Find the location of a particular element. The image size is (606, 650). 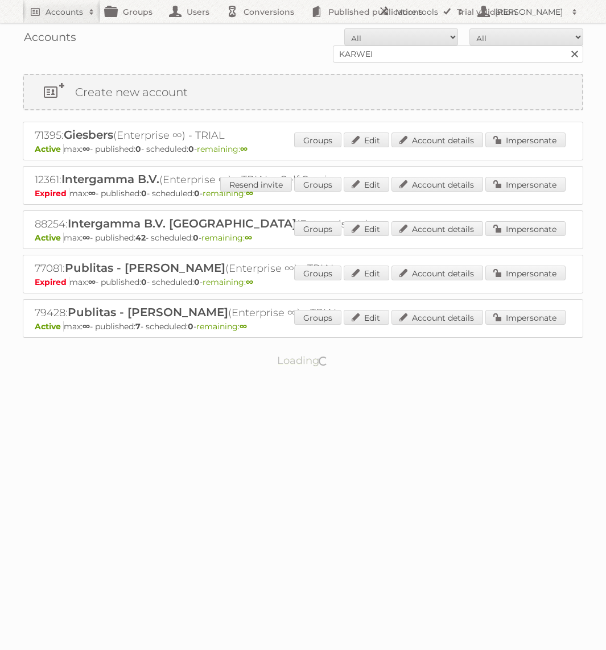

strong: 7 is located at coordinates (138, 326).